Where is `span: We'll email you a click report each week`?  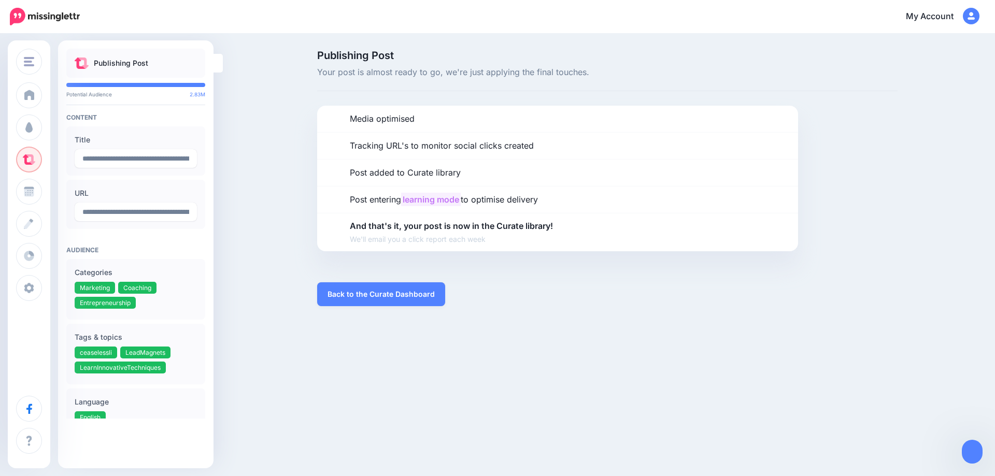
span: We'll email you a click report each week is located at coordinates (451, 239).